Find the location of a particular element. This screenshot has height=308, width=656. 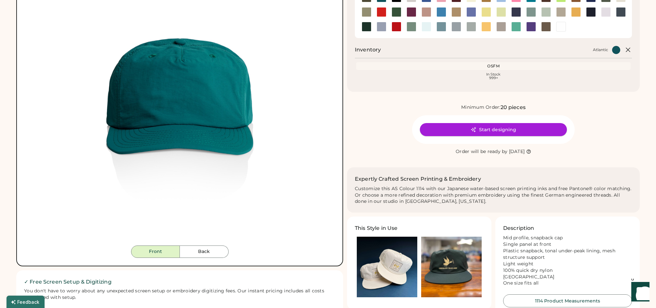

img: Ecru color hat with logo printed on a blue background is located at coordinates (387, 267).